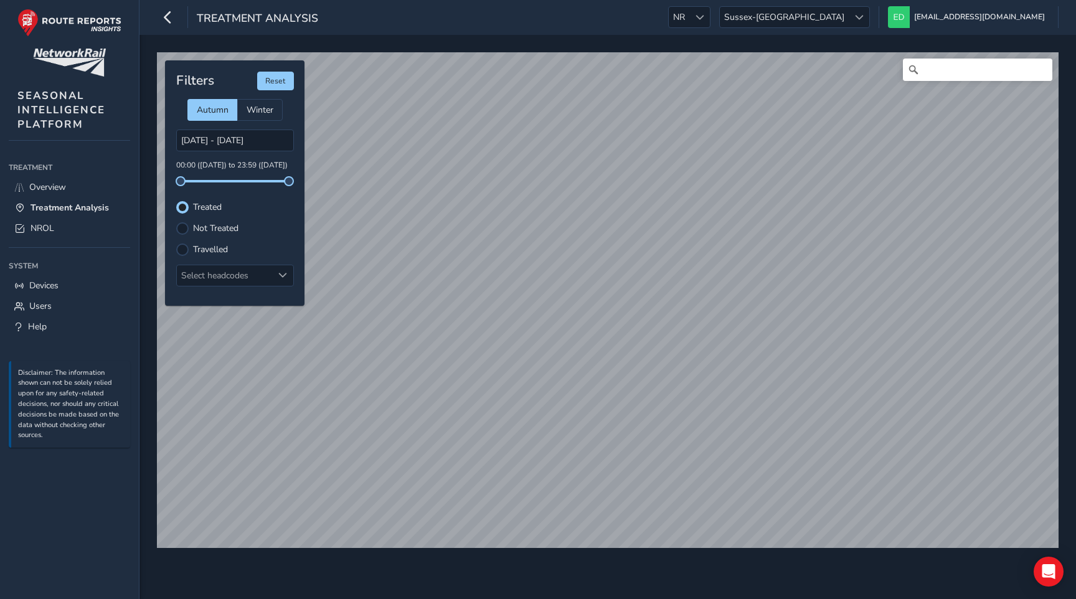  What do you see at coordinates (71, 405) in the screenshot?
I see `p: Disclaimer: The information shown can not be solely relied upon for any safety-related decisions,...` at bounding box center [71, 405].